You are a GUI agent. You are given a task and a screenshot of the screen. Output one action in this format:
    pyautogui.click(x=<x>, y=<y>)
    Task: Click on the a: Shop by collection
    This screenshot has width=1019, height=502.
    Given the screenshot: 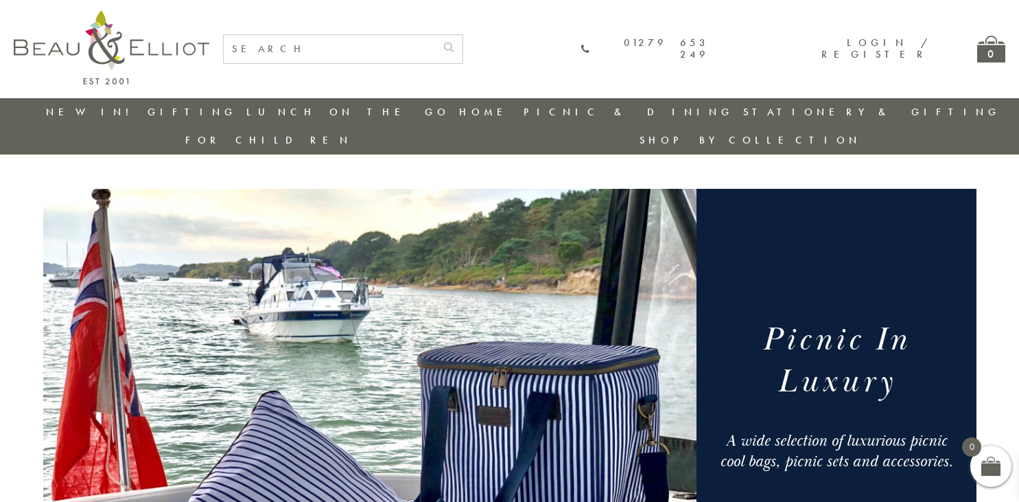 What is the action you would take?
    pyautogui.click(x=750, y=140)
    